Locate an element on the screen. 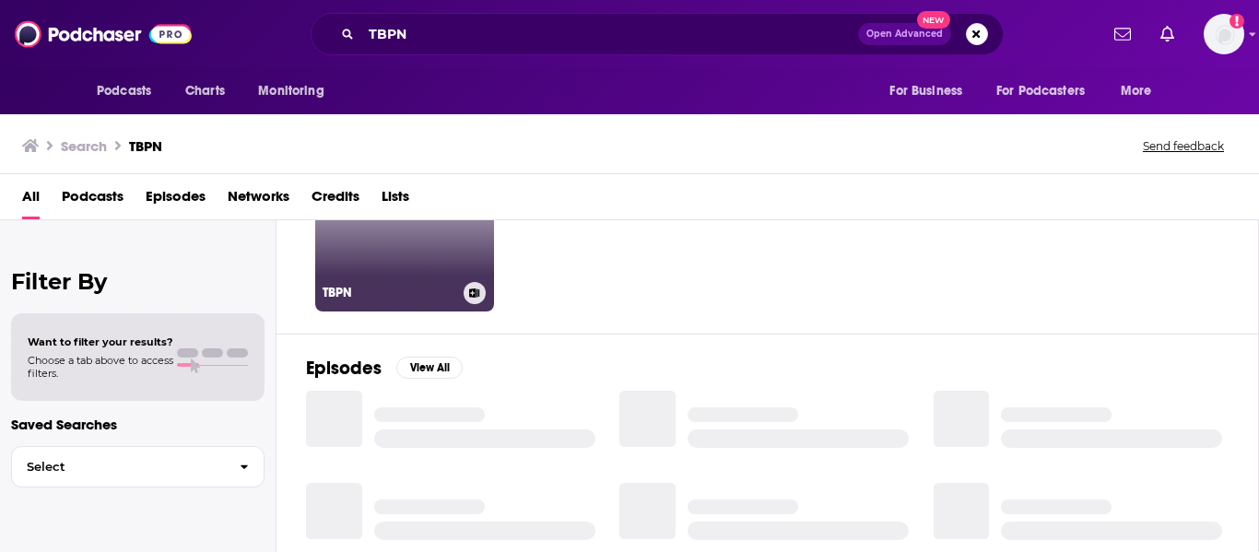  h3: Search is located at coordinates (84, 146).